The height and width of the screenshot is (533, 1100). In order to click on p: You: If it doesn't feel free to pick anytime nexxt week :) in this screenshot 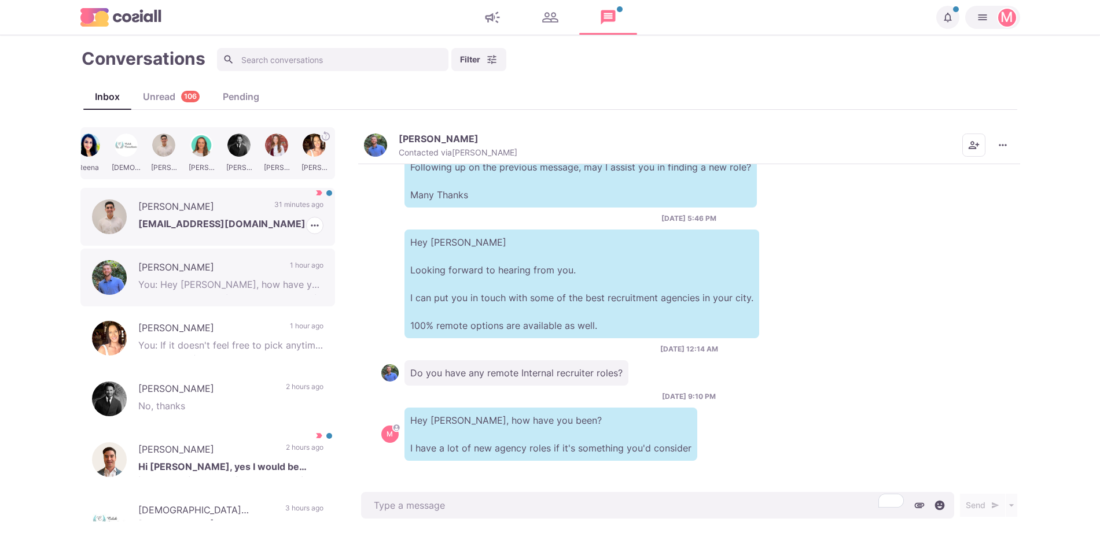, I will do `click(231, 347)`.